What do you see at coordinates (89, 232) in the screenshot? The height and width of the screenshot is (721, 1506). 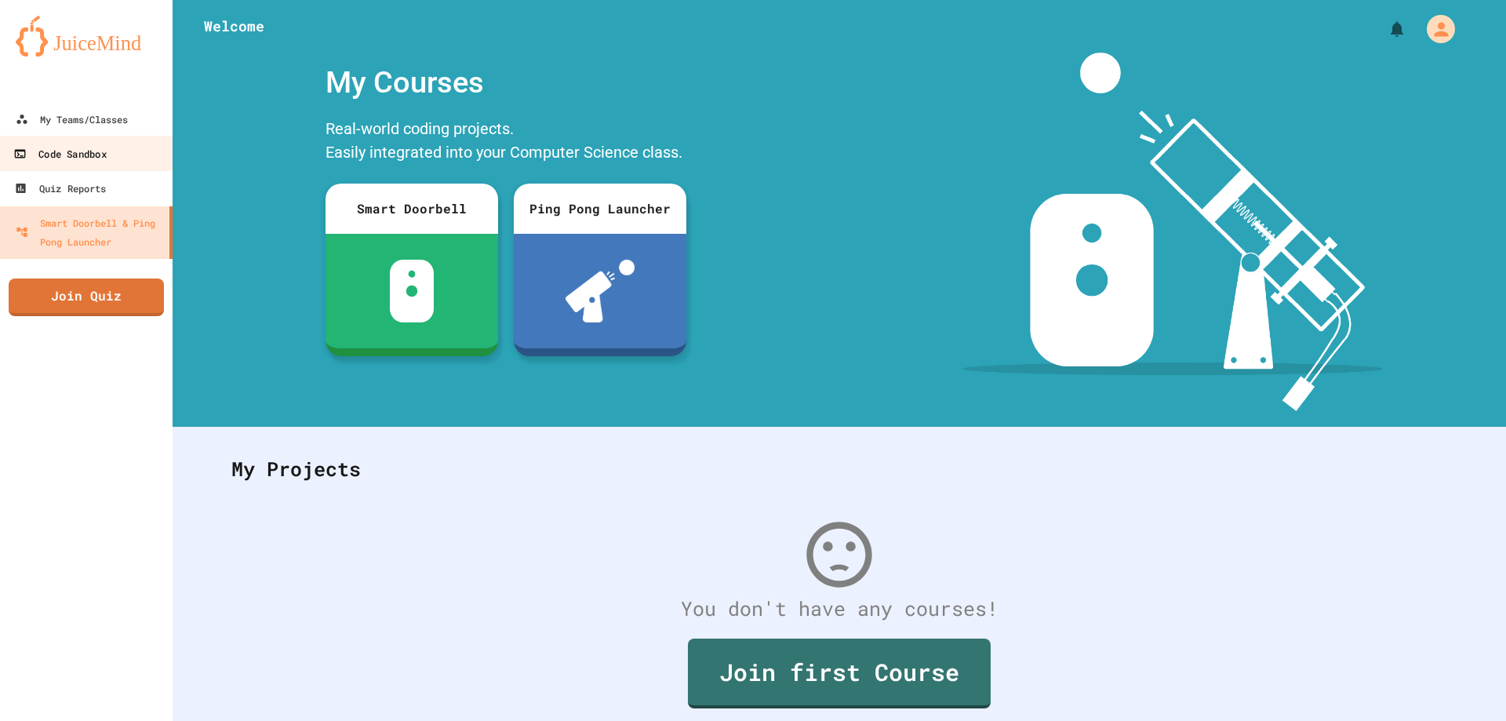 I see `div: Smart Doorbell & Ping Pong Launcher` at bounding box center [89, 232].